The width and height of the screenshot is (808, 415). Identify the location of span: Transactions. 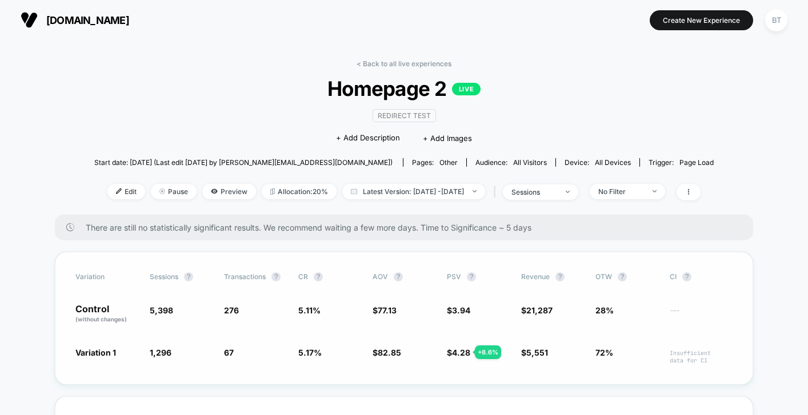
(245, 277).